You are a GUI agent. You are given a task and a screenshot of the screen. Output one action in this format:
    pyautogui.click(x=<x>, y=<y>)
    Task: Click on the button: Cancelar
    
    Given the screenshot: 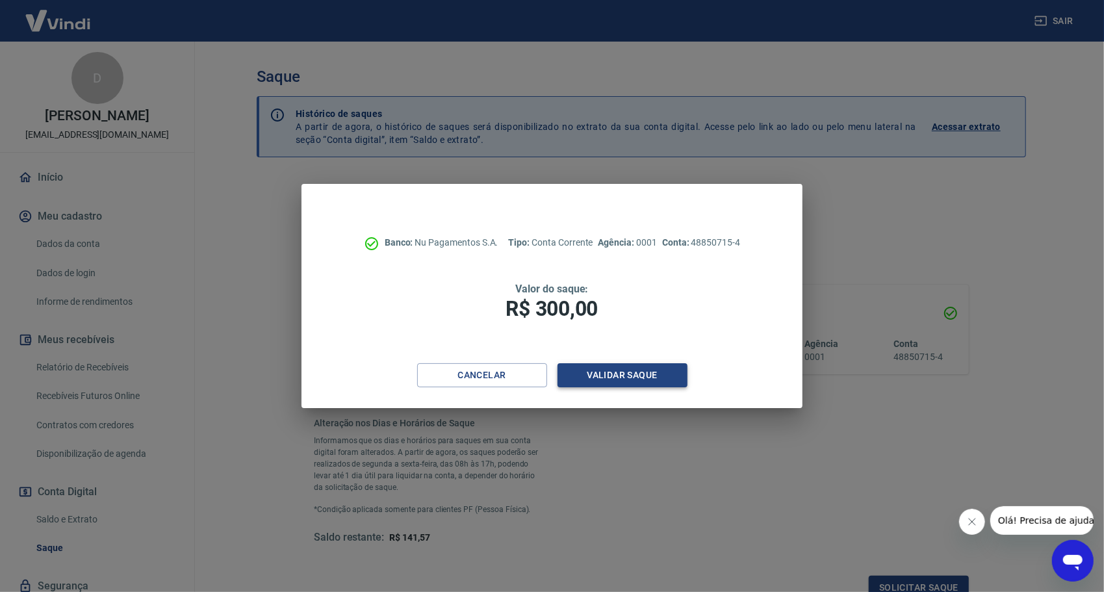 What is the action you would take?
    pyautogui.click(x=482, y=375)
    